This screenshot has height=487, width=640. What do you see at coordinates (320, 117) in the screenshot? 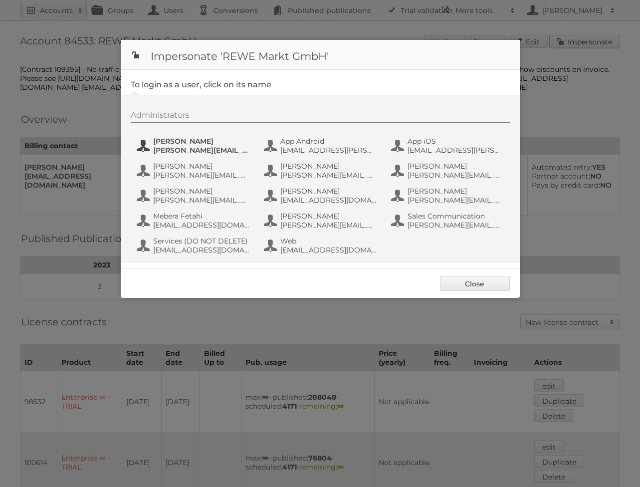
I see `div: Administrators` at bounding box center [320, 117].